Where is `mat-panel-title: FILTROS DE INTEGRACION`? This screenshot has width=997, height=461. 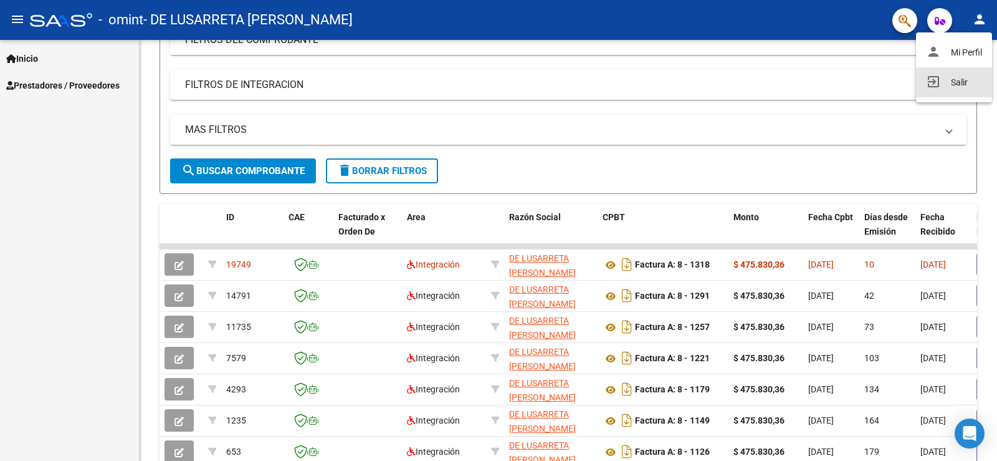 mat-panel-title: FILTROS DE INTEGRACION is located at coordinates (561, 85).